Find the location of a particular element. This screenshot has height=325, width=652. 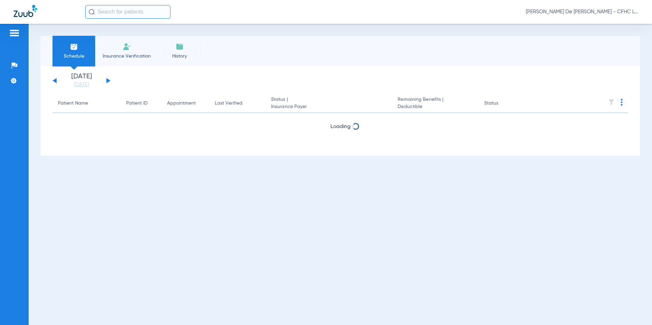

span: Insurance Verification is located at coordinates (127, 56).